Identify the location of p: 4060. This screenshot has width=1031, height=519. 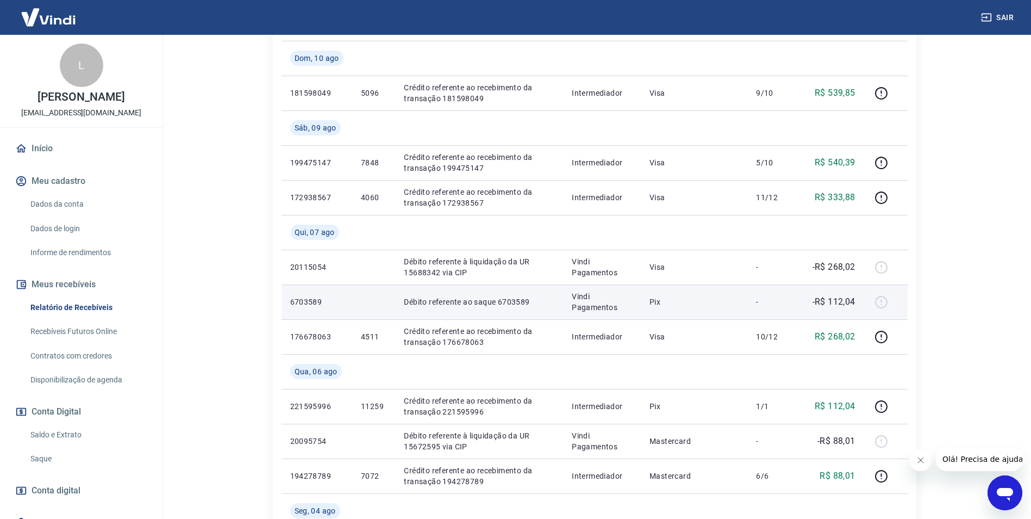
(374, 197).